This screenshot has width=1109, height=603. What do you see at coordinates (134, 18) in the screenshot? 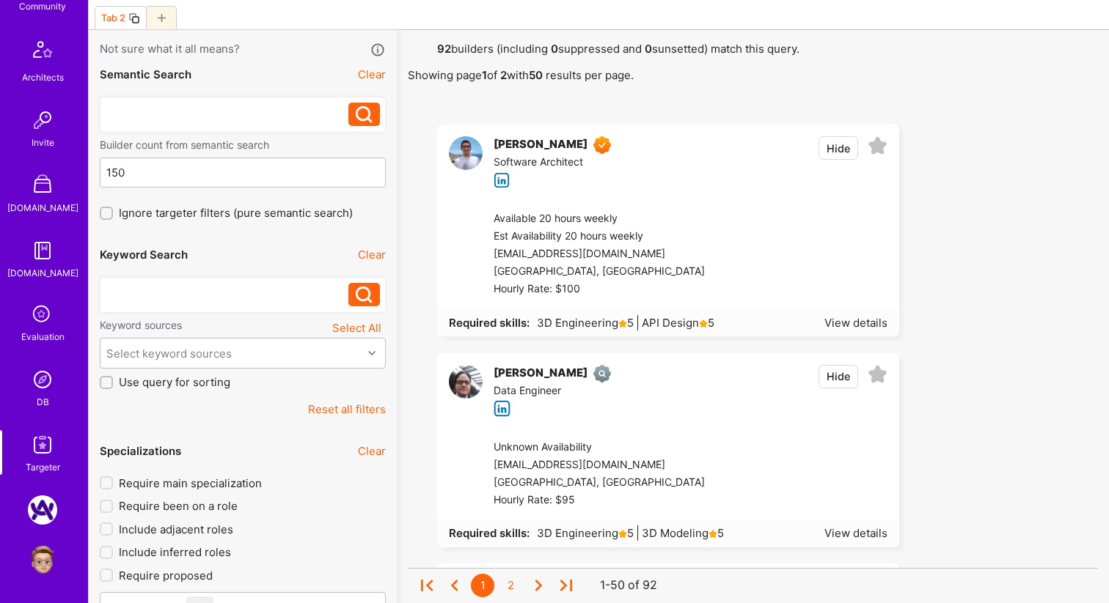
I see `i: icon Copy` at bounding box center [134, 18].